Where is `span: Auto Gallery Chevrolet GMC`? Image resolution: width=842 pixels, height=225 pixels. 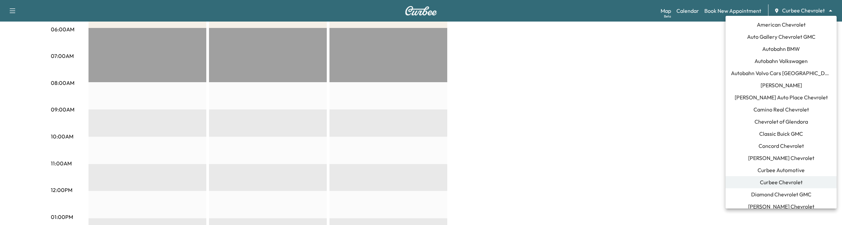 span: Auto Gallery Chevrolet GMC is located at coordinates (781, 37).